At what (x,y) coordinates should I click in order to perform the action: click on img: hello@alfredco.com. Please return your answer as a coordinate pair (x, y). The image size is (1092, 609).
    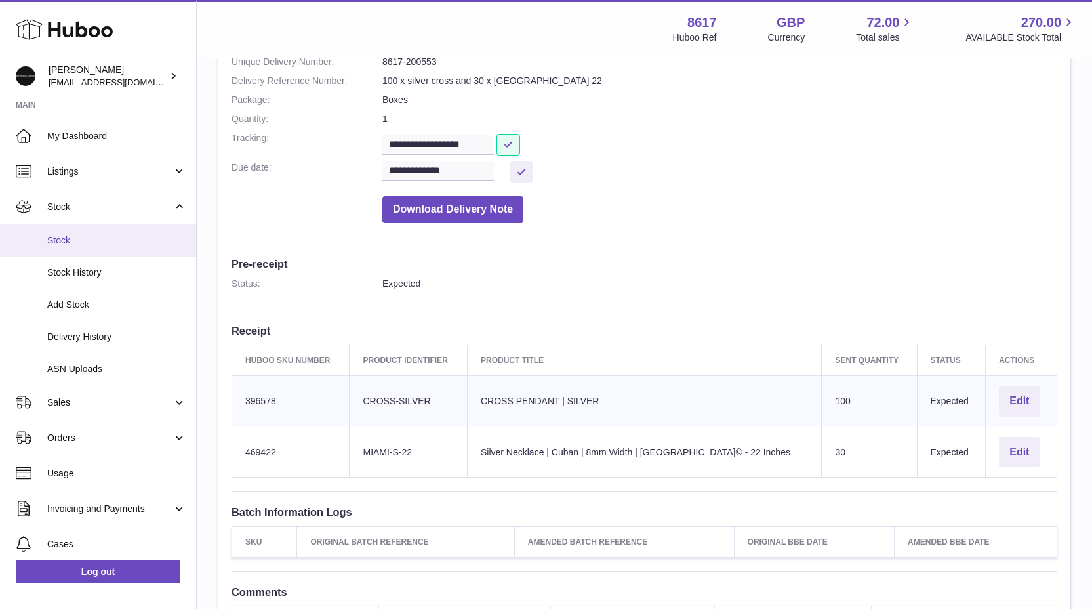
    Looking at the image, I should click on (26, 76).